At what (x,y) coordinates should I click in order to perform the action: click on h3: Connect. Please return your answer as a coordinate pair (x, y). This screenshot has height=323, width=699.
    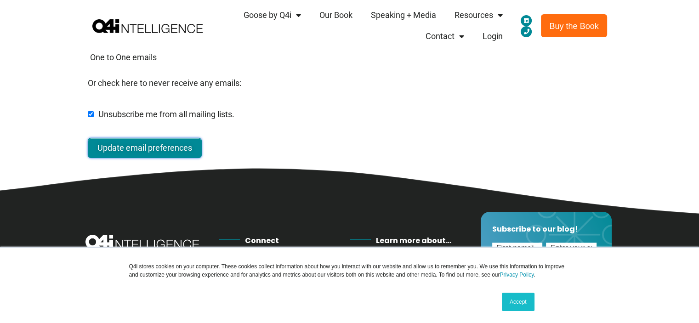
    Looking at the image, I should click on (297, 241).